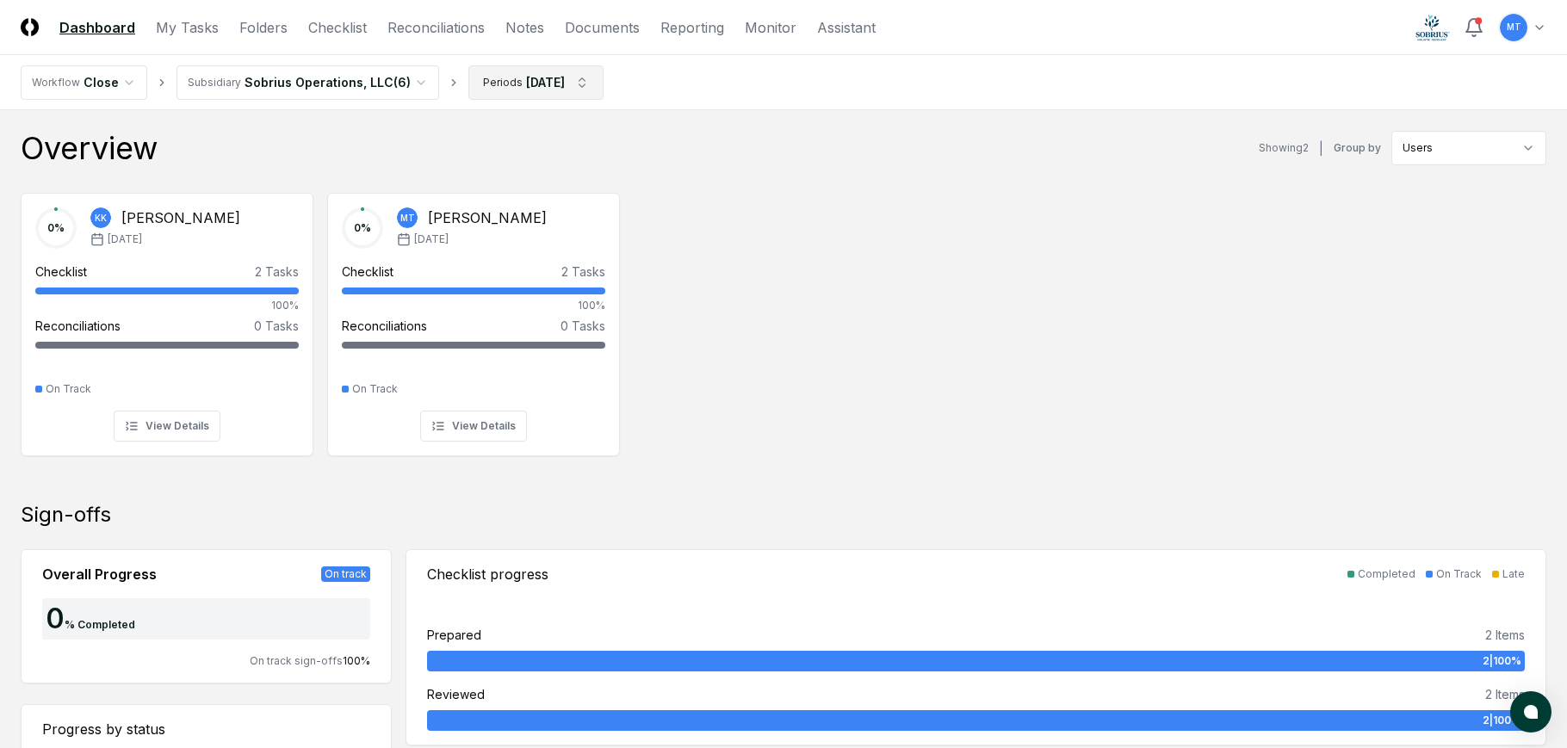  I want to click on nav: breadcrumb, so click(312, 83).